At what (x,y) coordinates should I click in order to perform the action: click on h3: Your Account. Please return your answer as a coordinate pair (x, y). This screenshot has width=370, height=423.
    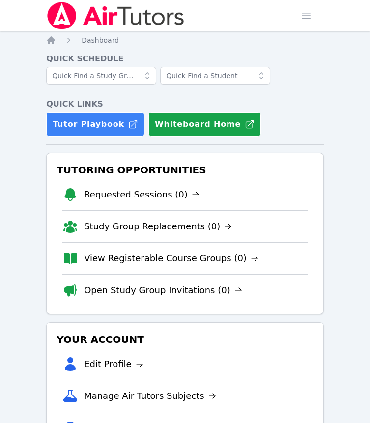
    Looking at the image, I should click on (185, 340).